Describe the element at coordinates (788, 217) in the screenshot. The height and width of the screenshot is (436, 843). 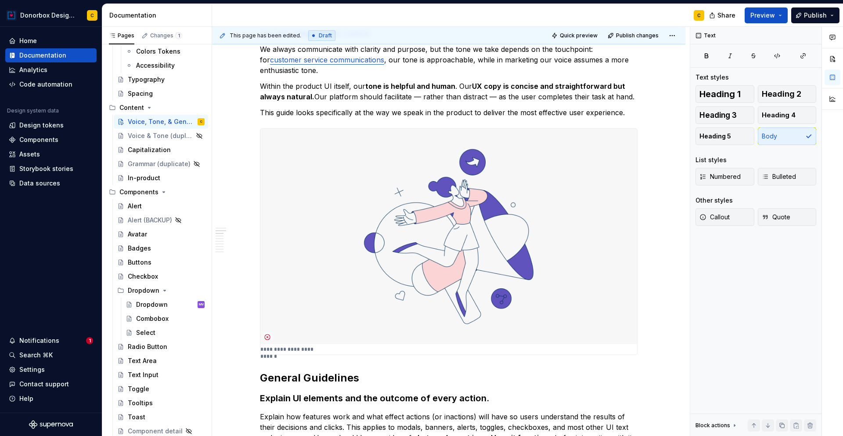
I see `button: Quote` at that location.